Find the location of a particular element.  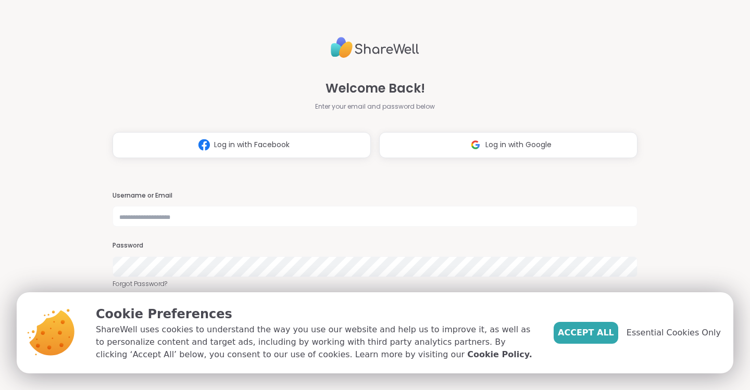

span: Log in with Facebook is located at coordinates (251, 145).